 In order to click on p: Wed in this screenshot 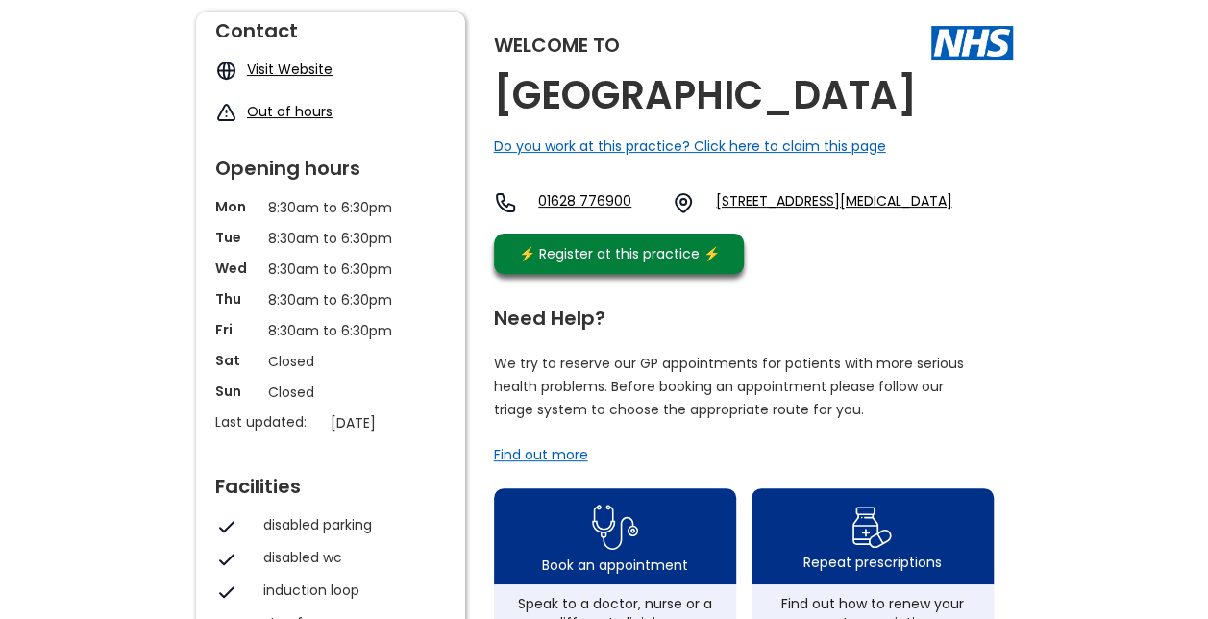, I will do `click(236, 268)`.